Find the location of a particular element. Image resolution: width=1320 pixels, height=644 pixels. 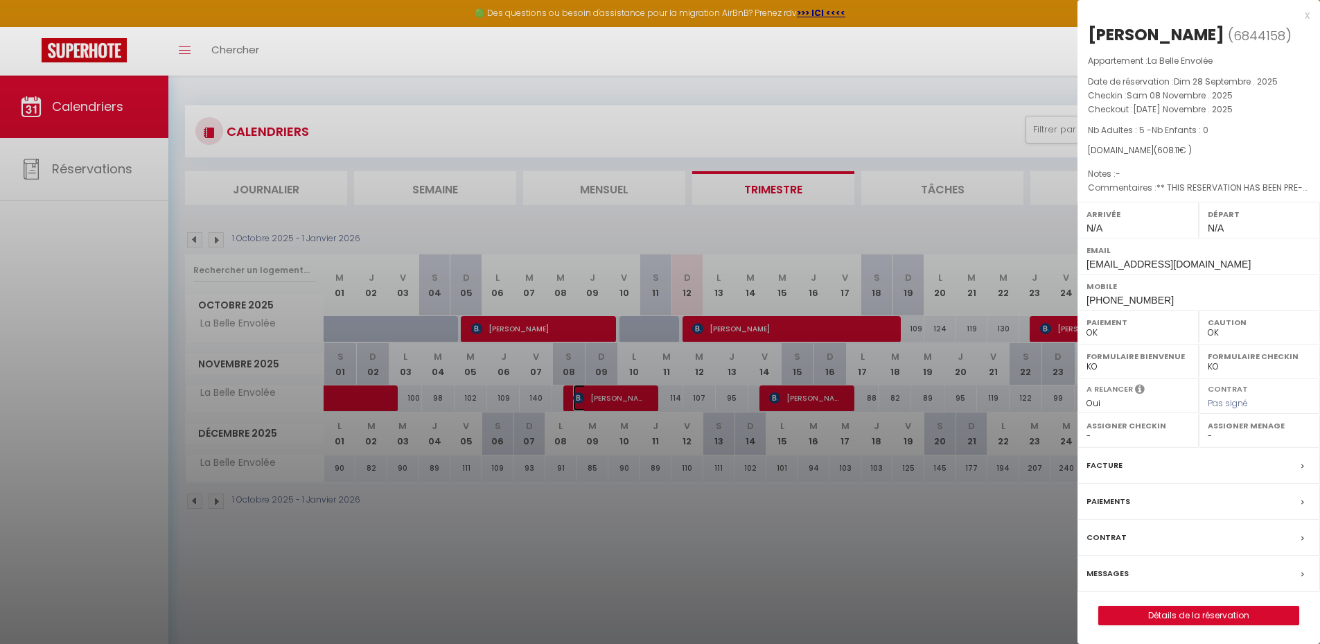

span: Sam 08 Novembre . 2025 is located at coordinates (1179, 95).